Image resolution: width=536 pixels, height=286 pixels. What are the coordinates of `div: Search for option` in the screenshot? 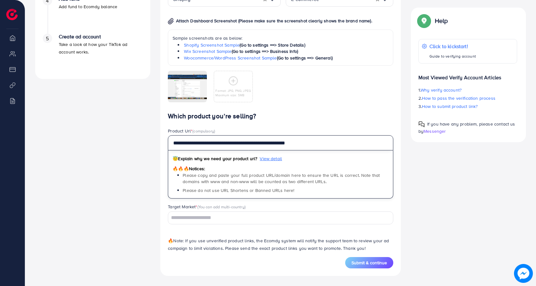 It's located at (280, 218).